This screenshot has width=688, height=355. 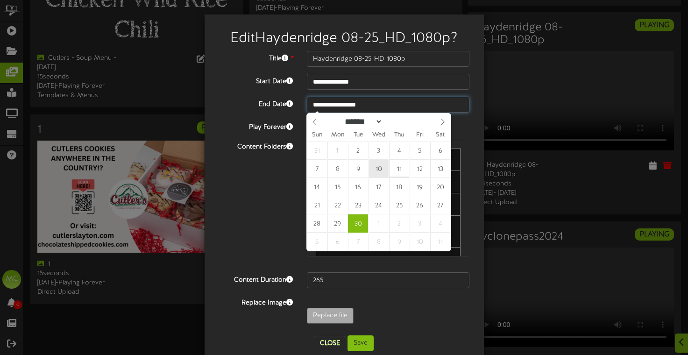 What do you see at coordinates (399, 205) in the screenshot?
I see `span: September 25, 2025` at bounding box center [399, 205].